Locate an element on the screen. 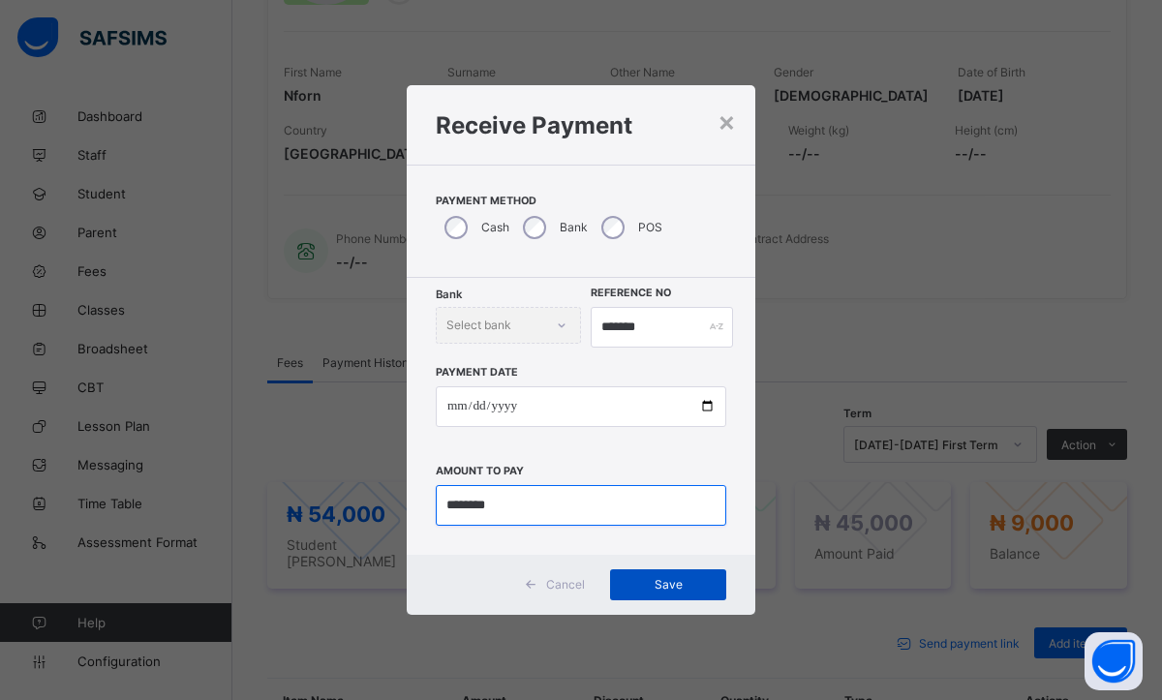  label: Cash is located at coordinates (495, 227).